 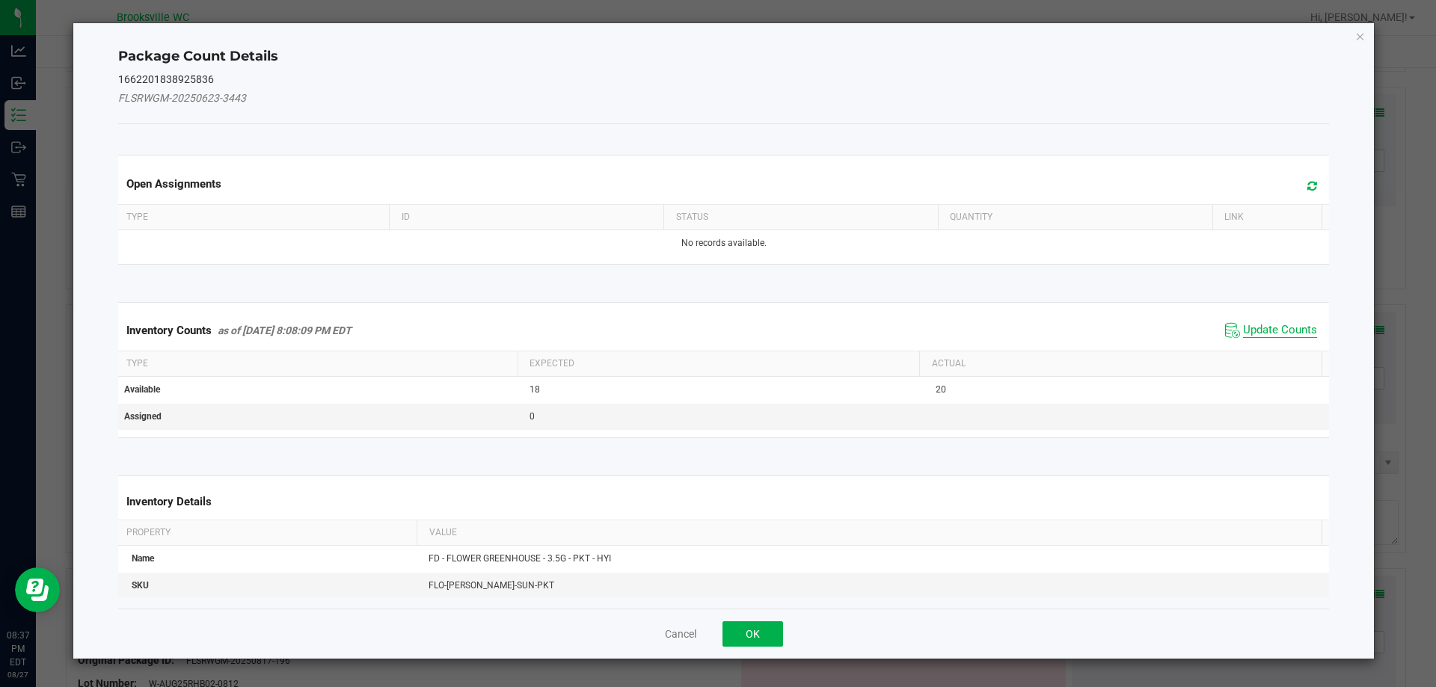 I want to click on span: Value, so click(x=443, y=532).